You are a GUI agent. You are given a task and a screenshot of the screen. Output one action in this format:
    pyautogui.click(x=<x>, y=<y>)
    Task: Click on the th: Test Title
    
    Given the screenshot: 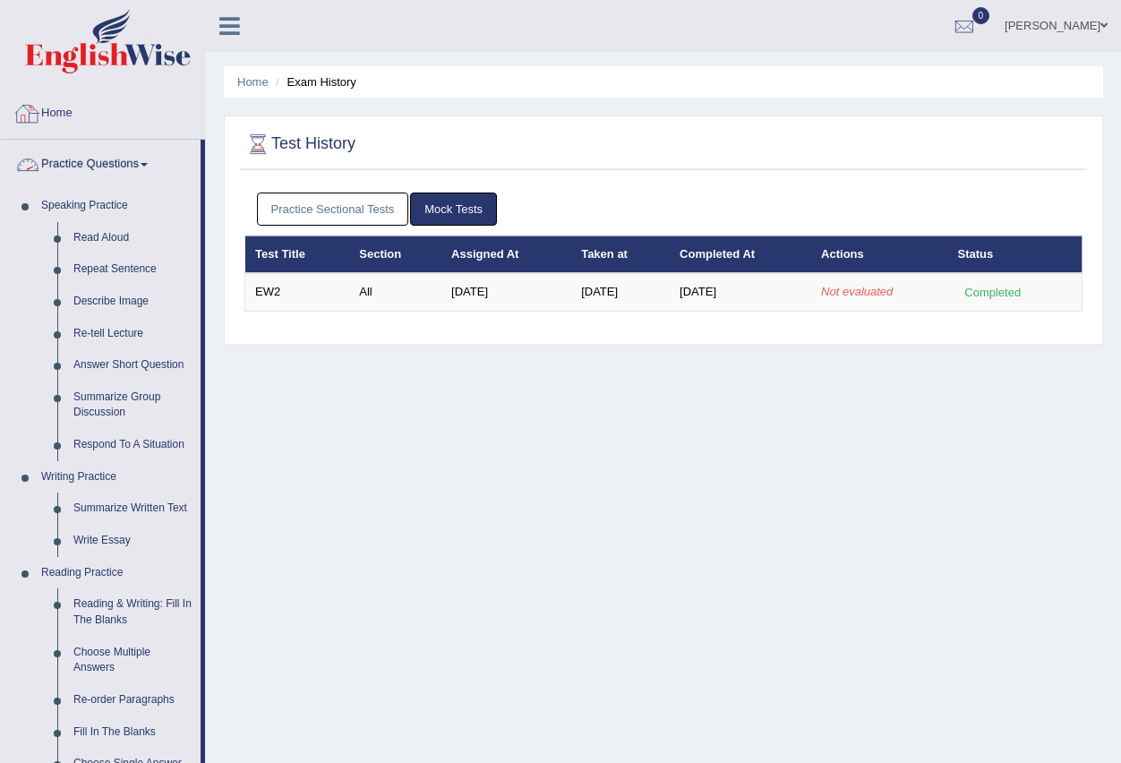 What is the action you would take?
    pyautogui.click(x=297, y=254)
    